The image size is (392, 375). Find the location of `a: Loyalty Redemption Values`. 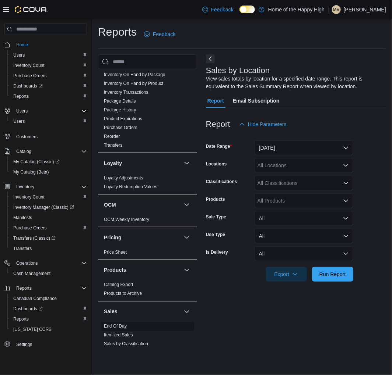

a: Loyalty Redemption Values is located at coordinates (130, 187).